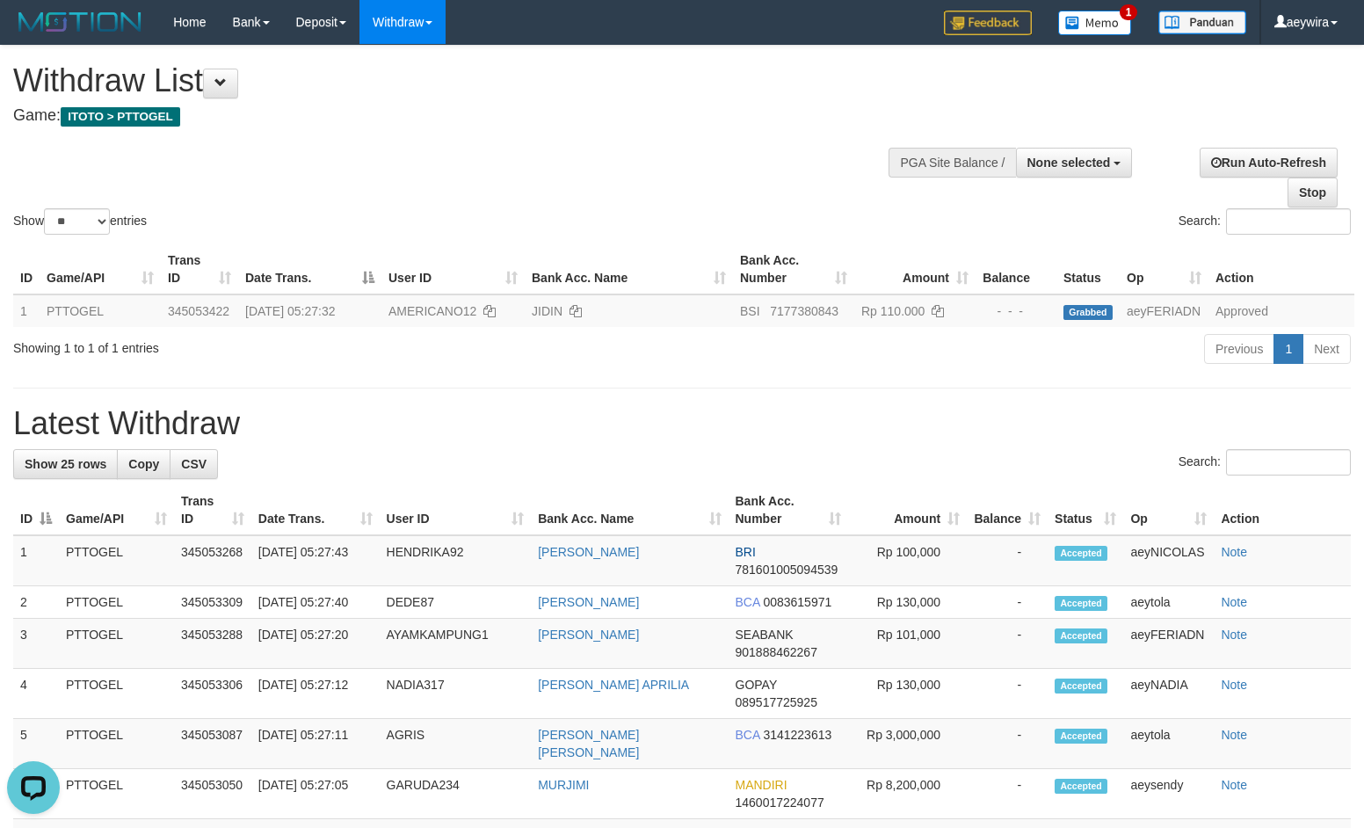  Describe the element at coordinates (1168, 694) in the screenshot. I see `td: aeyNADIA` at that location.